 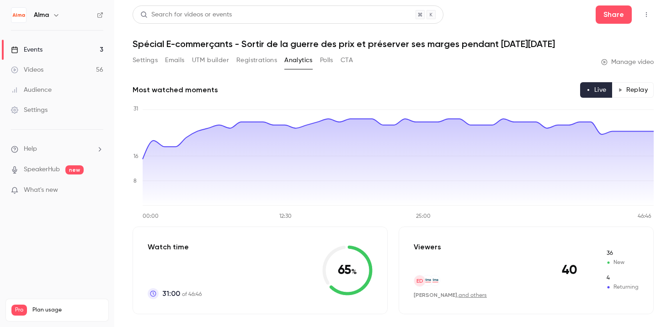 I want to click on button: Replay, so click(x=633, y=90).